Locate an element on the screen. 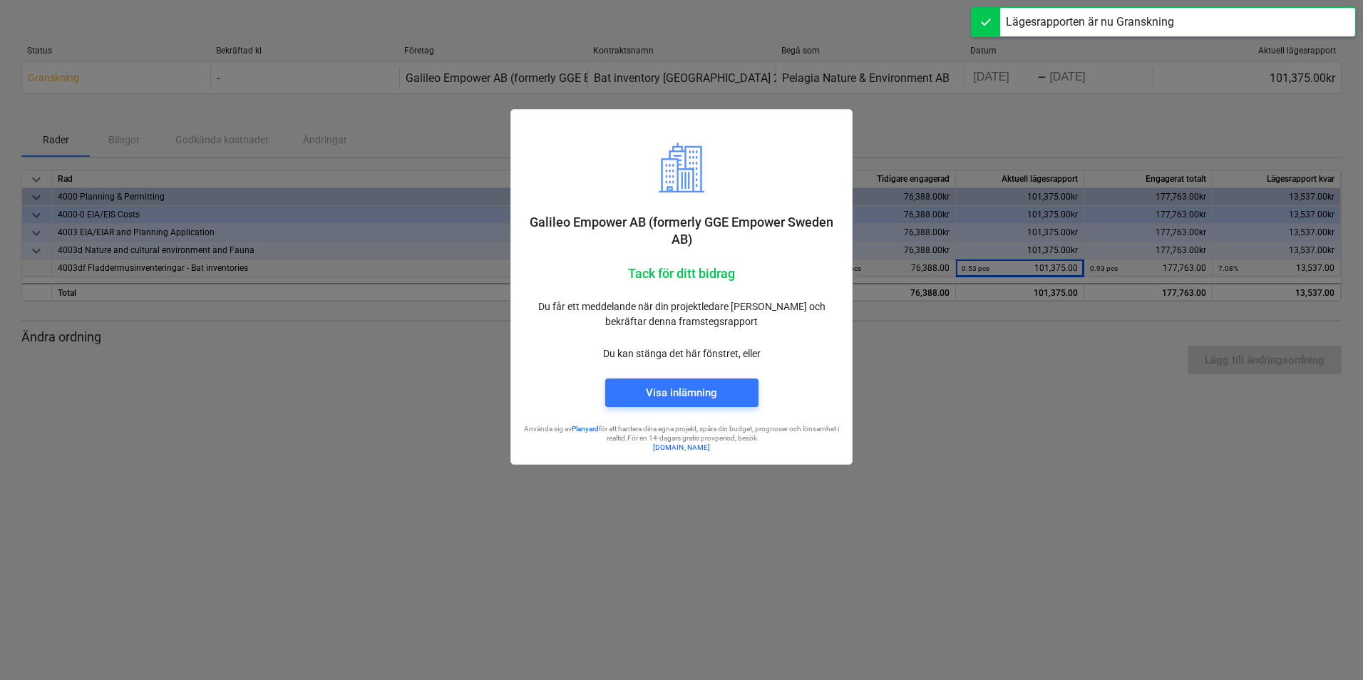 Image resolution: width=1363 pixels, height=680 pixels. a: Planyard is located at coordinates (585, 428).